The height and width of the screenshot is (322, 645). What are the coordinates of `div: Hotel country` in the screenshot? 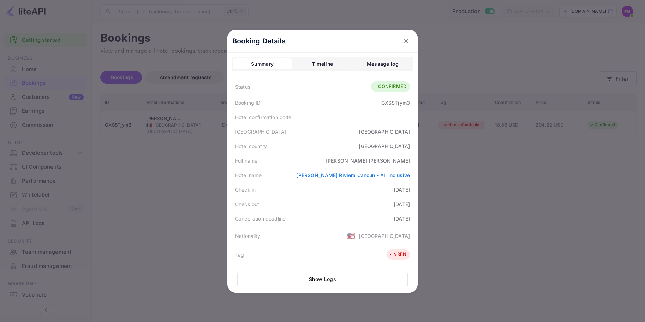 It's located at (251, 146).